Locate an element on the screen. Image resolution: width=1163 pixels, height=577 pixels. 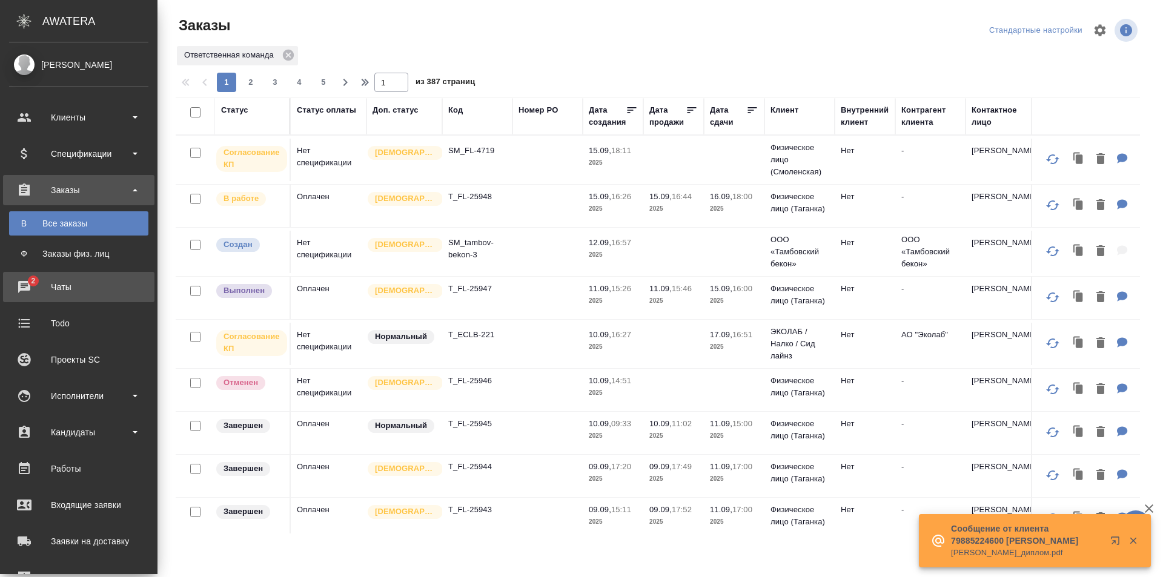
a: Заявки на доставку is located at coordinates (79, 542).